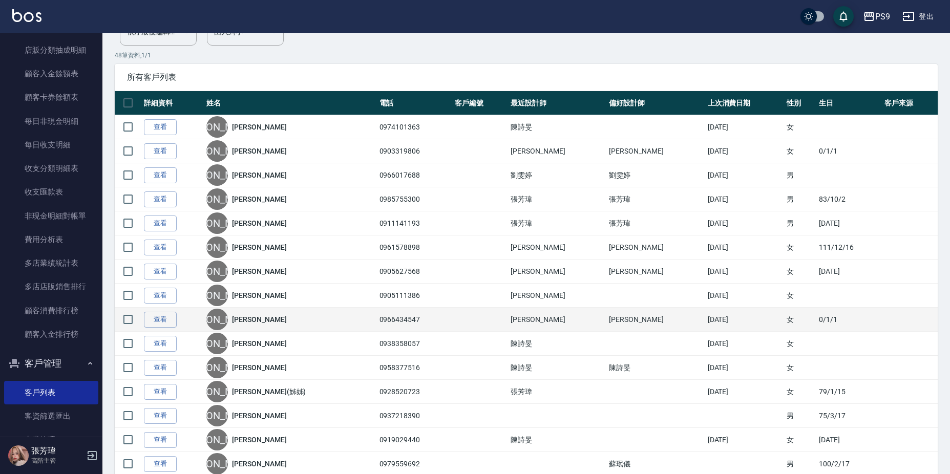 The width and height of the screenshot is (950, 474). What do you see at coordinates (18, 456) in the screenshot?
I see `img: Person` at bounding box center [18, 456].